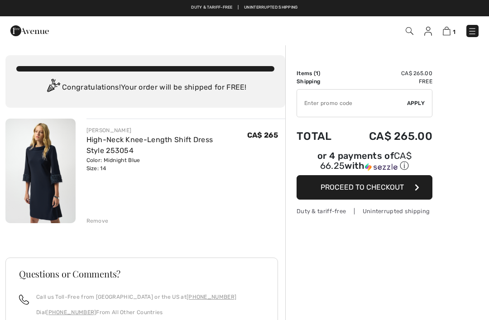  Describe the element at coordinates (145, 88) in the screenshot. I see `div: Congratulations! Your order will be shipped for FREE!` at that location.